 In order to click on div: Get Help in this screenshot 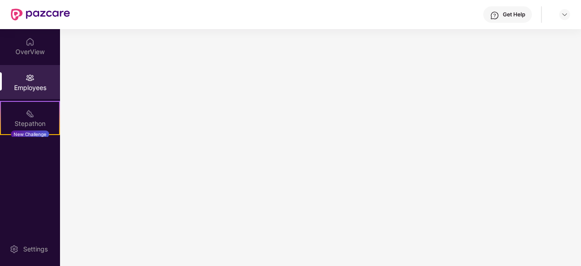, I will do `click(514, 15)`.